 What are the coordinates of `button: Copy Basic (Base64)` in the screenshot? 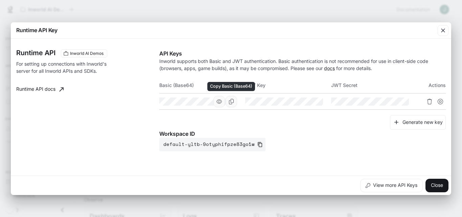 It's located at (231, 101).